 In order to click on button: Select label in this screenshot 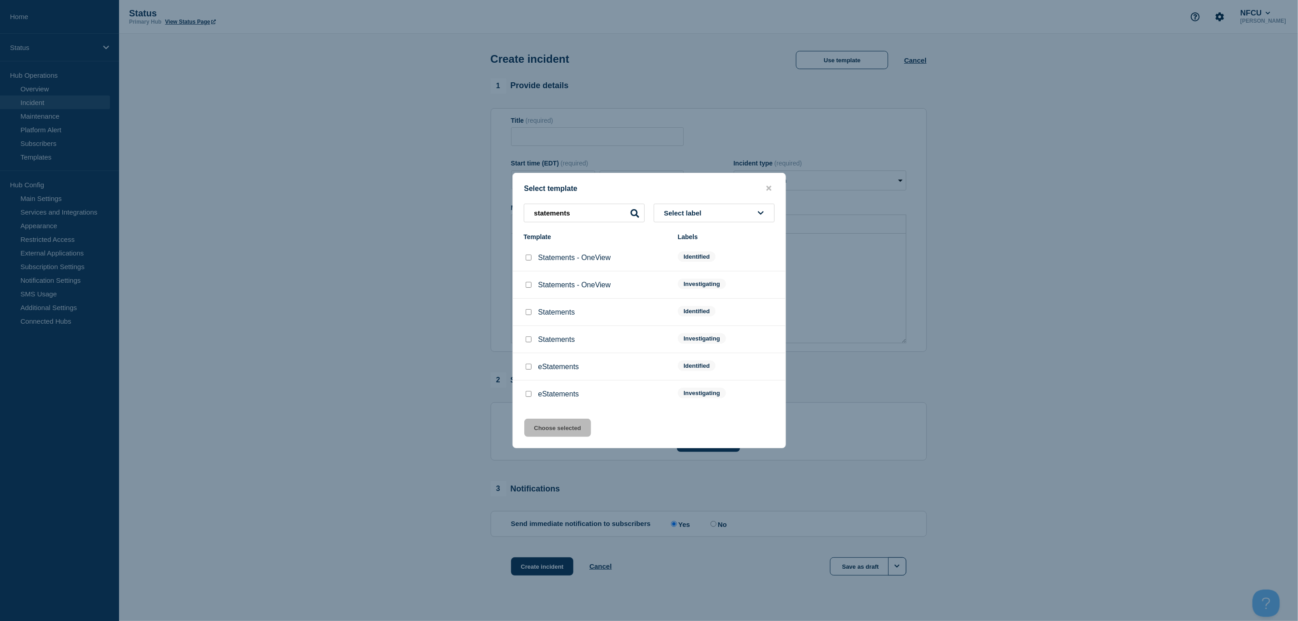, I will do `click(714, 213)`.